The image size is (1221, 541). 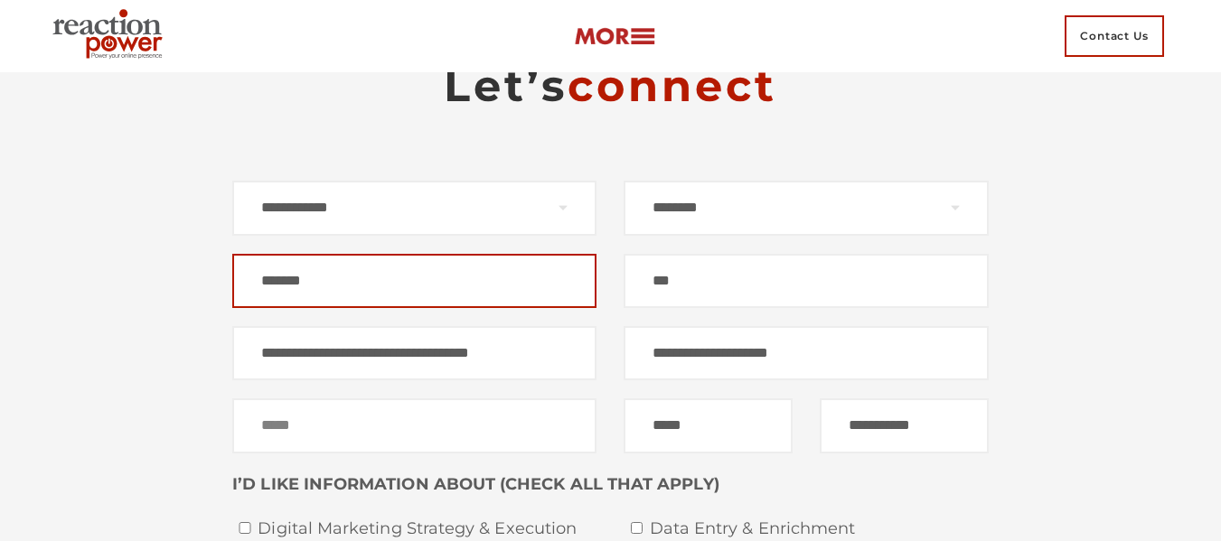 What do you see at coordinates (614, 36) in the screenshot?
I see `img: more-btn.png` at bounding box center [614, 36].